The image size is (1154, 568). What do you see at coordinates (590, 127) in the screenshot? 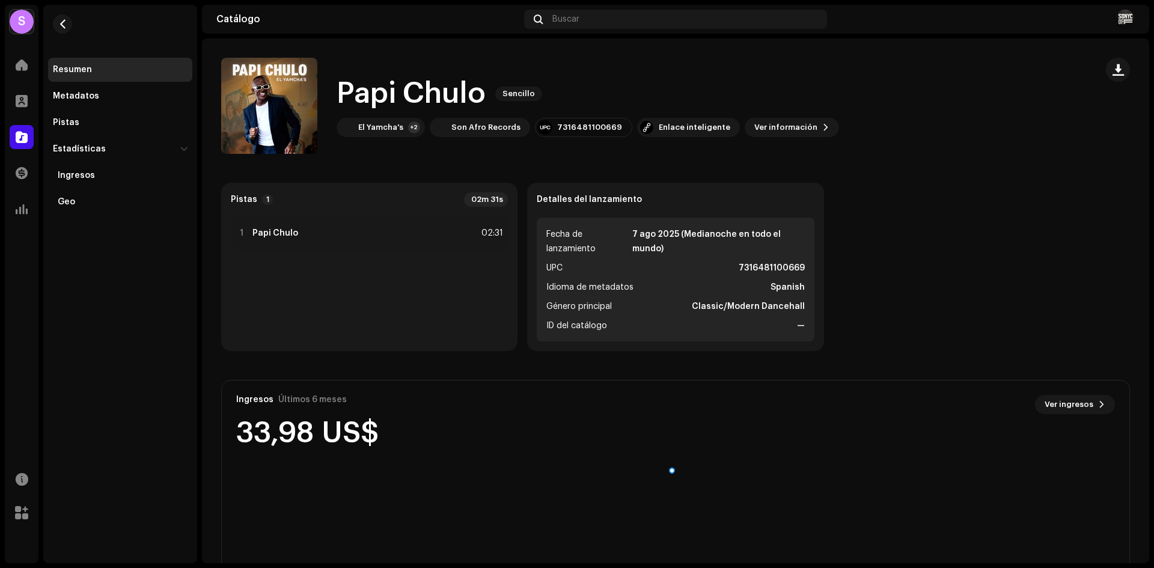
I see `div: 7316481100669` at bounding box center [590, 127].